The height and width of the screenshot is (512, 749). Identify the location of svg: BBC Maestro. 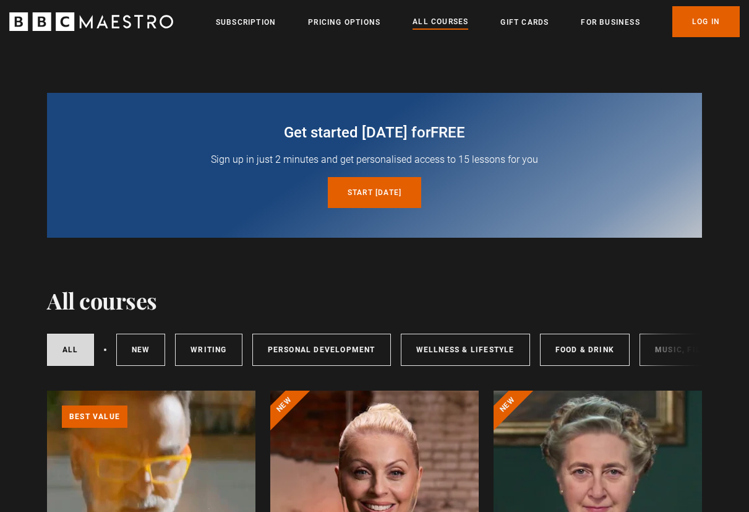
(91, 22).